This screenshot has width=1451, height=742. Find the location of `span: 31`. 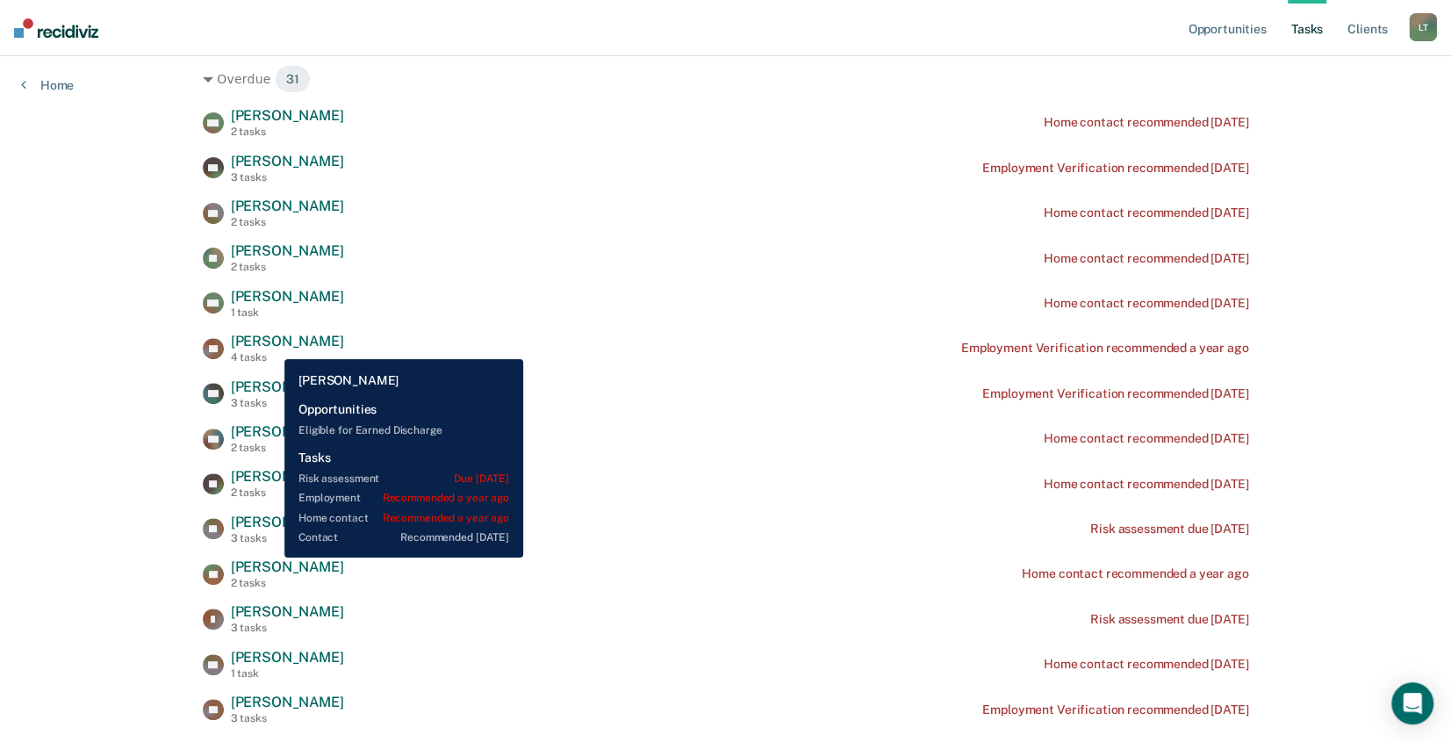

span: 31 is located at coordinates (292, 79).